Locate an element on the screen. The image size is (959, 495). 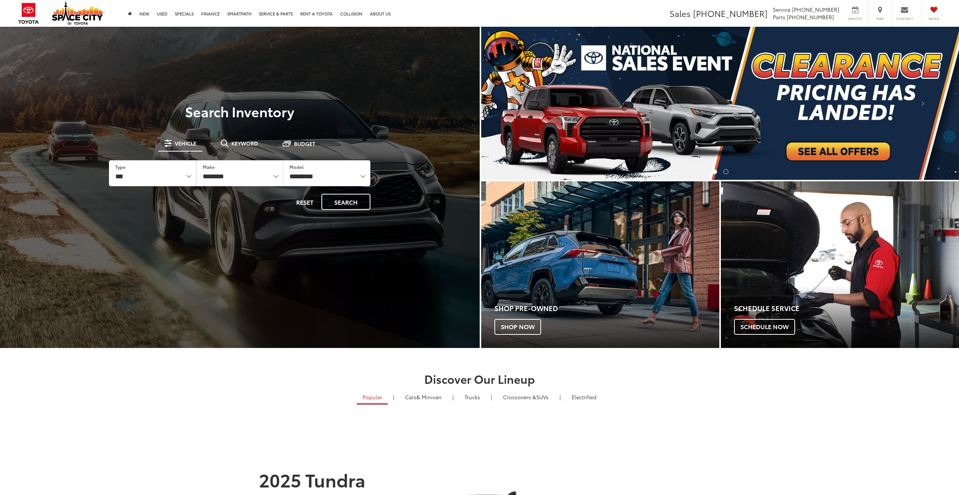
span: Vehicle is located at coordinates (185, 143).